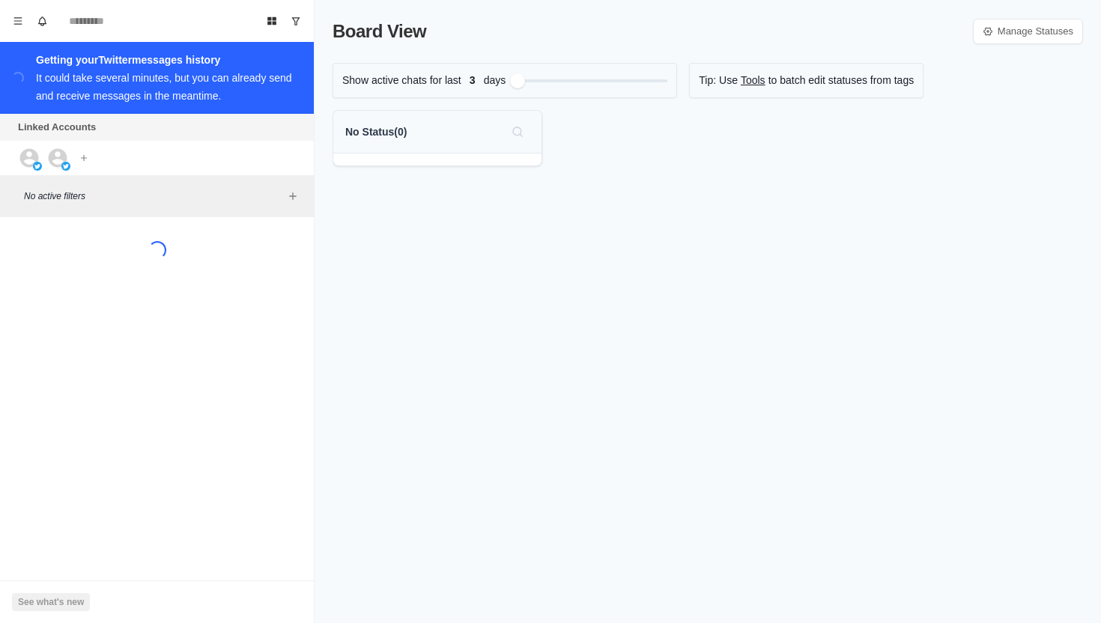  What do you see at coordinates (84, 158) in the screenshot?
I see `button: Add account` at bounding box center [84, 158].